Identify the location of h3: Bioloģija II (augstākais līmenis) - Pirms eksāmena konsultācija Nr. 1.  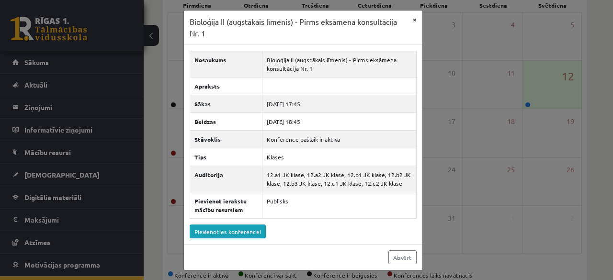
(298, 27).